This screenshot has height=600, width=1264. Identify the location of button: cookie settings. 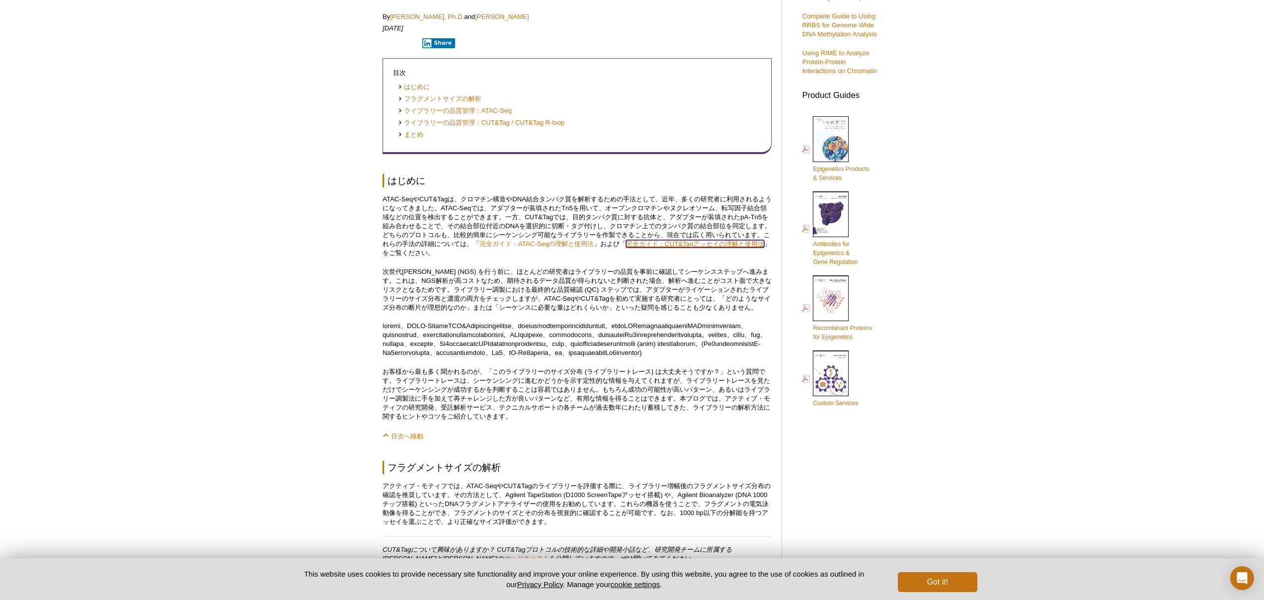
(635, 584).